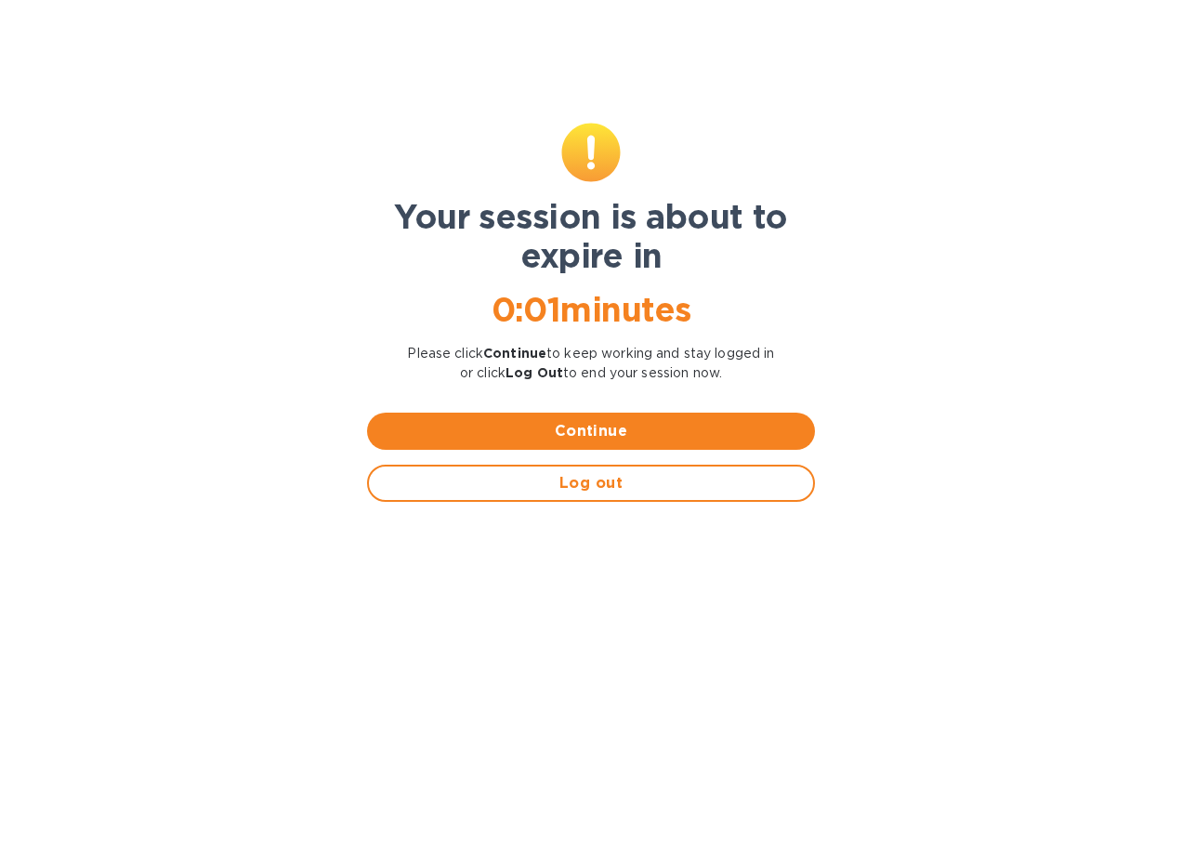  What do you see at coordinates (591, 431) in the screenshot?
I see `span: Continue` at bounding box center [591, 431].